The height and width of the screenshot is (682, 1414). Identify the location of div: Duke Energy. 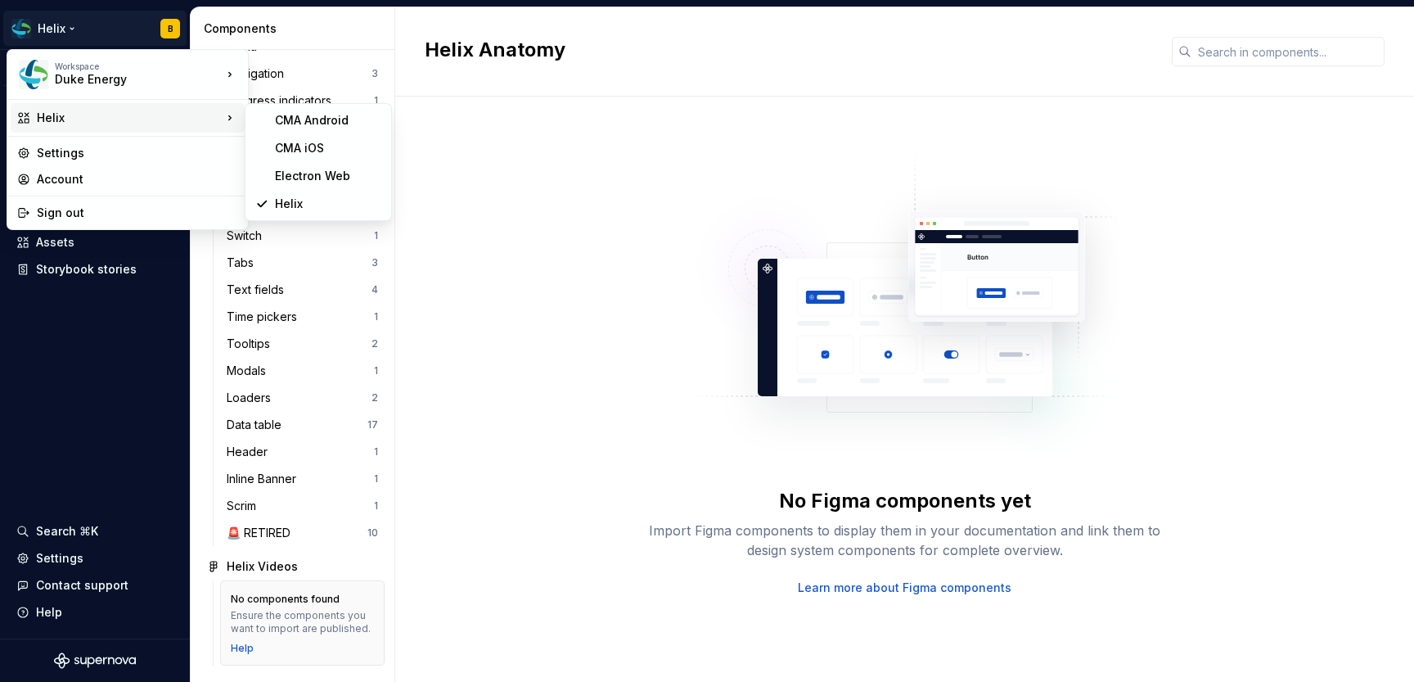
(124, 79).